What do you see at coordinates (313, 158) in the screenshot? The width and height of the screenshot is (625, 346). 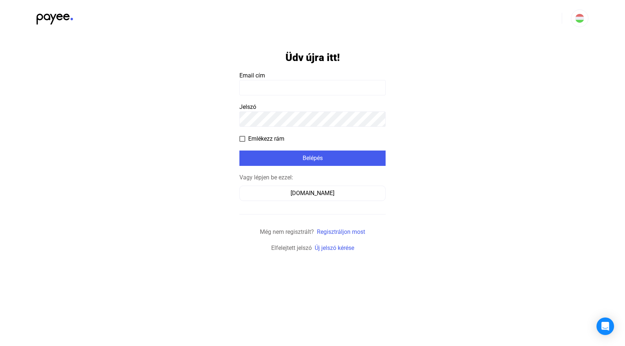 I see `div: Belépés` at bounding box center [313, 158].